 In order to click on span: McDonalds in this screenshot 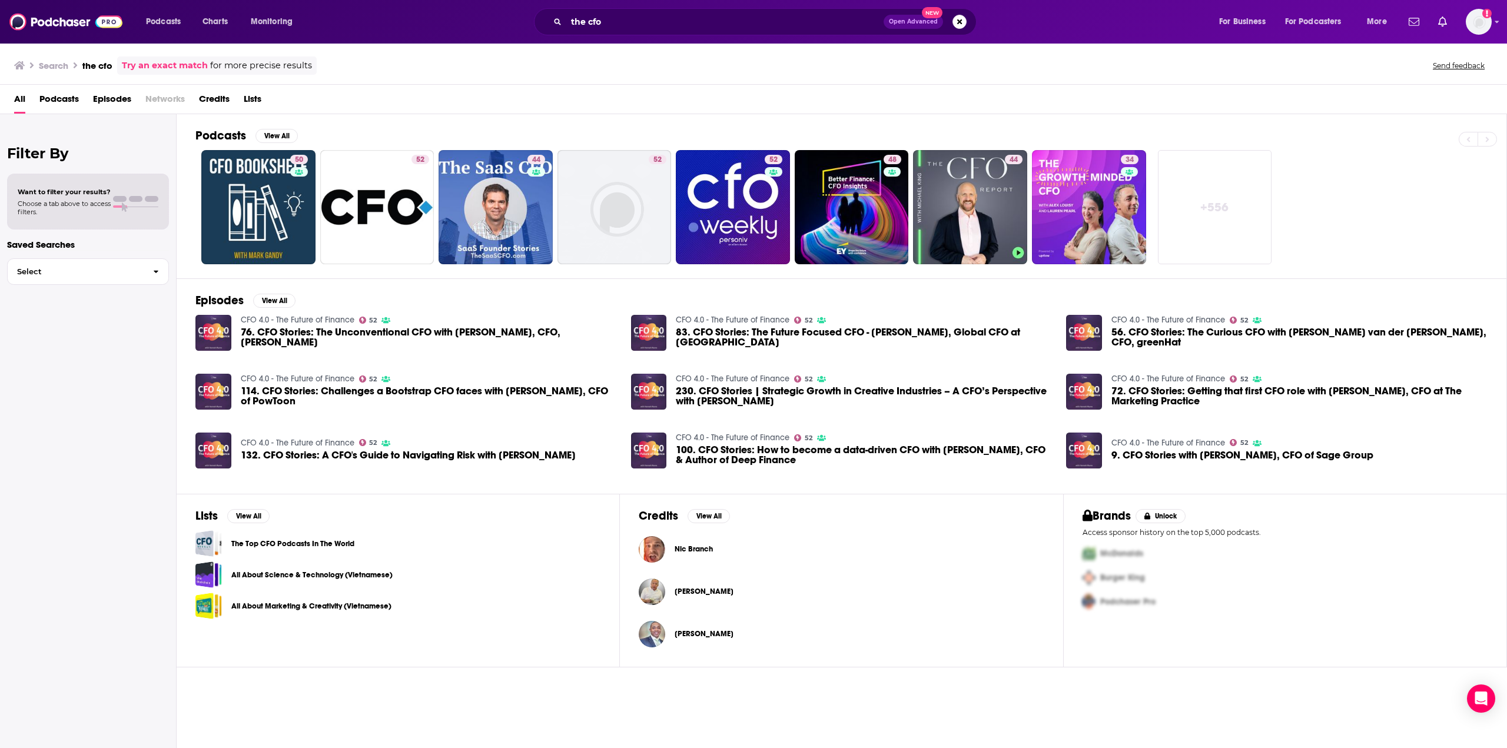, I will do `click(1122, 553)`.